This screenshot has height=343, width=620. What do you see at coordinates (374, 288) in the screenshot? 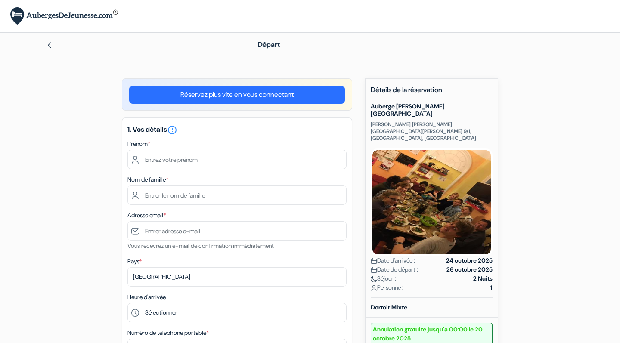
I see `img: user_icon.svg` at bounding box center [374, 288].